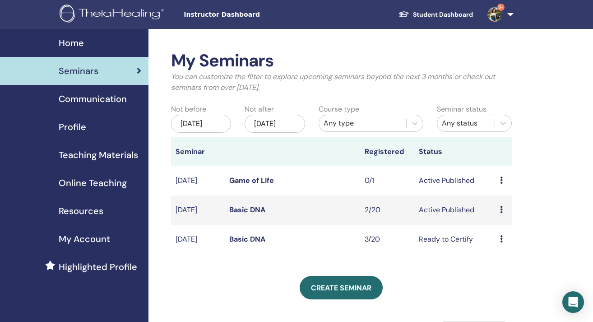  What do you see at coordinates (342, 82) in the screenshot?
I see `p: You can customize the filter to explore upcoming seminars beyond the next 3 months or check out s...` at bounding box center [342, 82].